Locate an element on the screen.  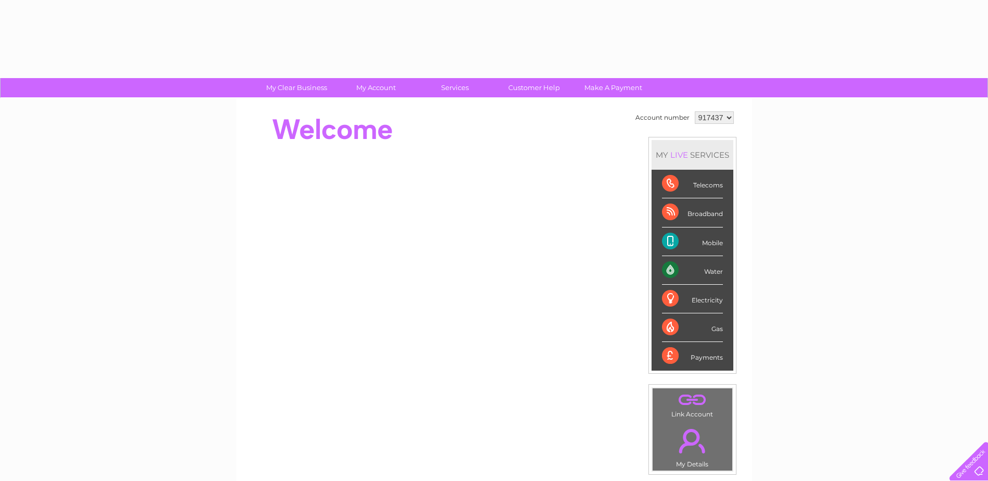
div: Water is located at coordinates (692, 270).